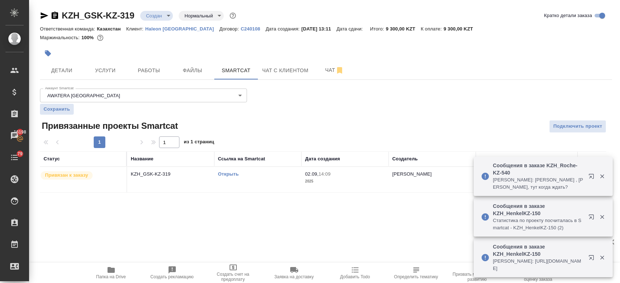 The image size is (620, 283). What do you see at coordinates (109, 126) in the screenshot?
I see `span: Привязанные проекты Smartcat` at bounding box center [109, 126].